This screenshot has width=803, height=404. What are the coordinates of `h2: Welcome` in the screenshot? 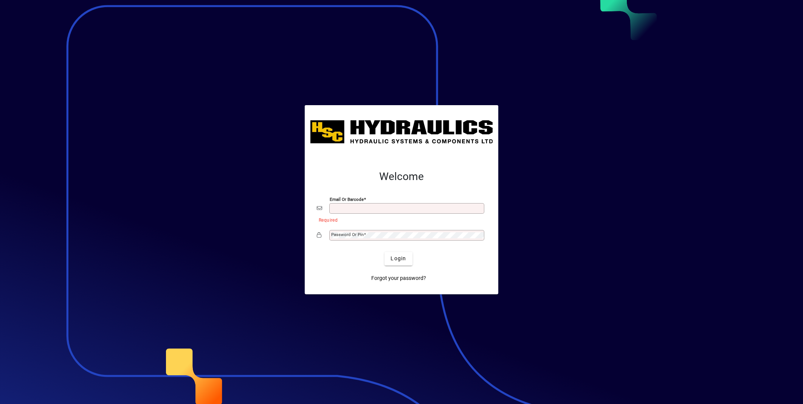 It's located at (402, 177).